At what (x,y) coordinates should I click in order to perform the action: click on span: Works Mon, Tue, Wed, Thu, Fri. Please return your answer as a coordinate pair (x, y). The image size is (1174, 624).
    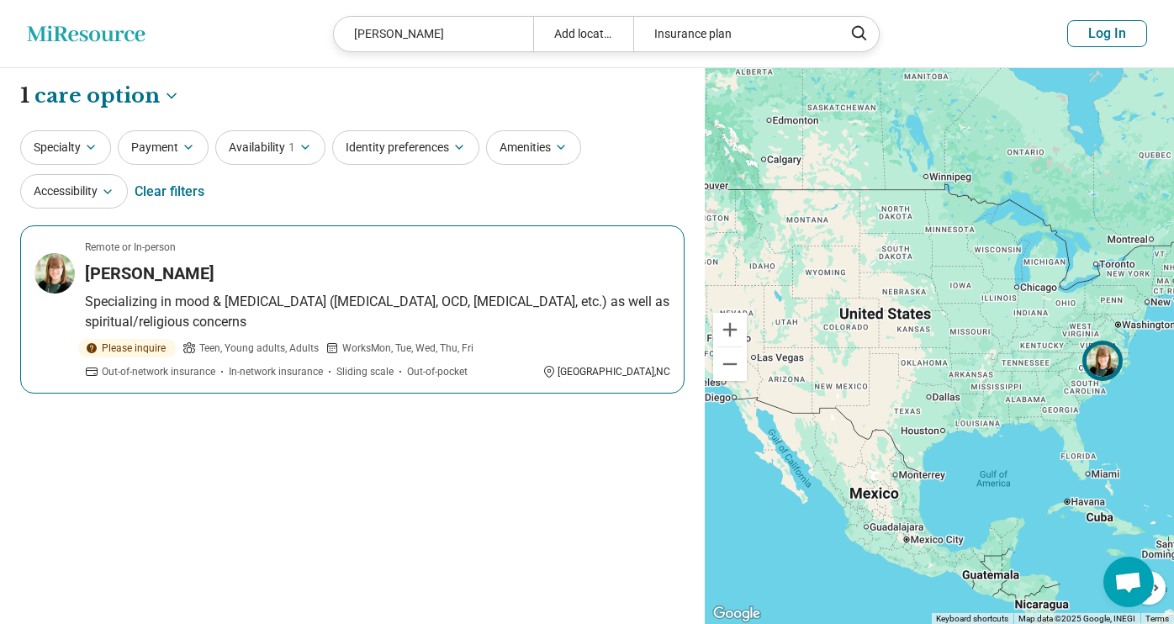
    Looking at the image, I should click on (408, 348).